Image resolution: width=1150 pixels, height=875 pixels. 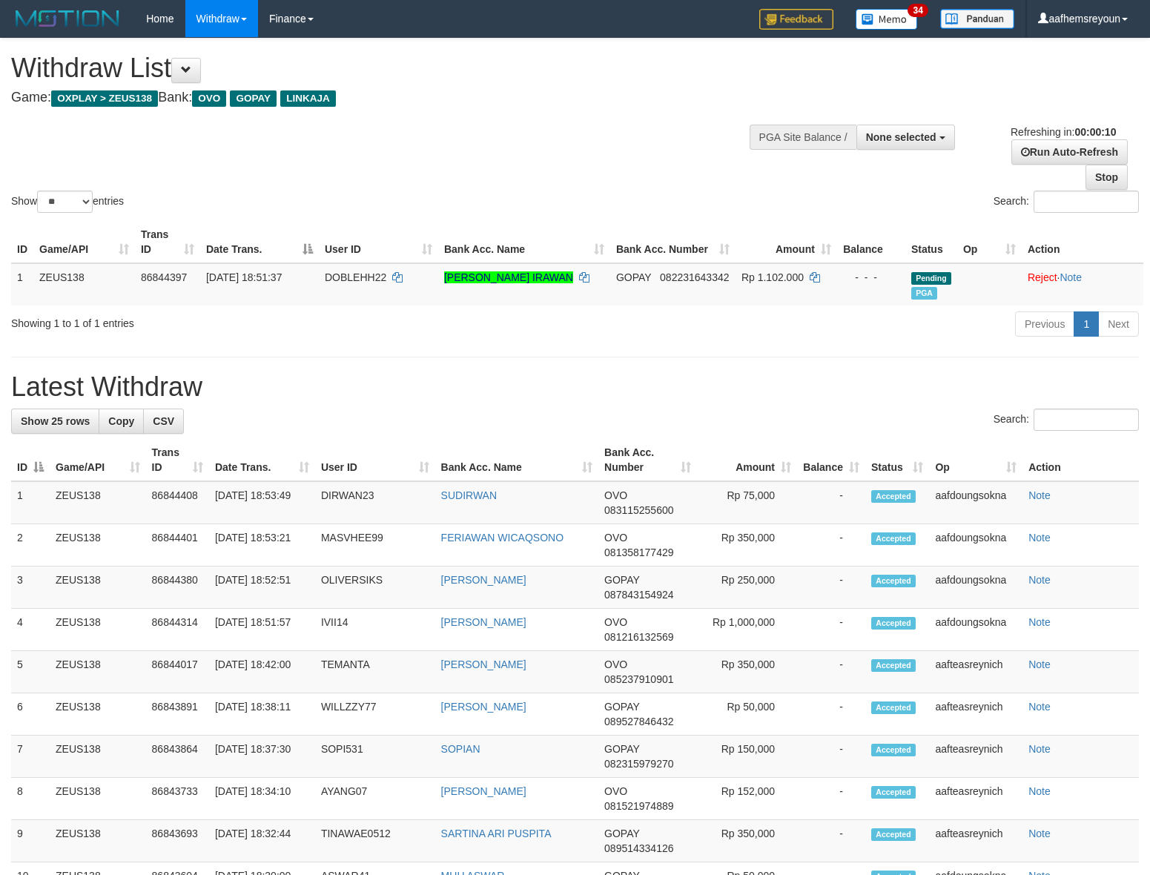 What do you see at coordinates (375, 587) in the screenshot?
I see `td: OLIVERSIKS` at bounding box center [375, 587].